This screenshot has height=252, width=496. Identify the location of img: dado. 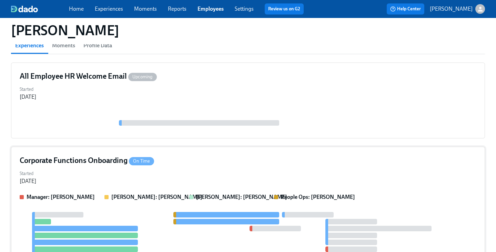
(24, 9).